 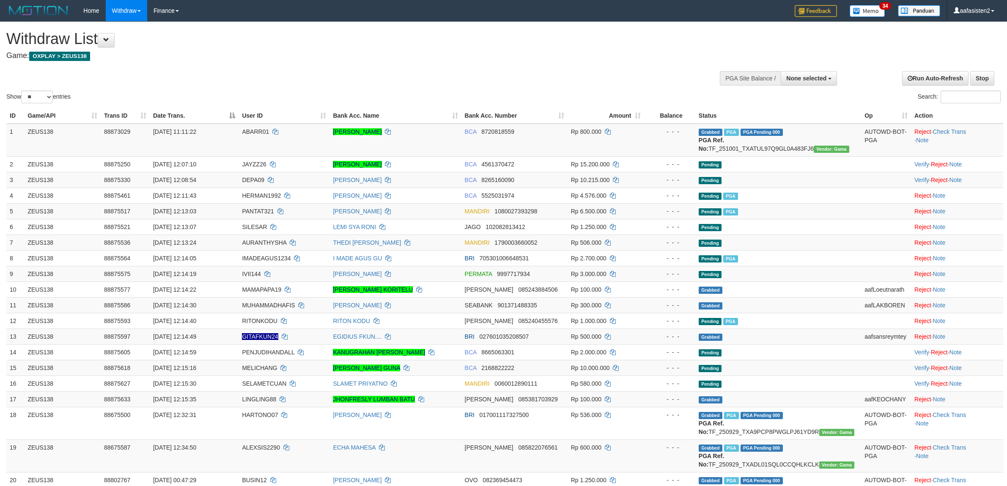 I want to click on span: Rp 10.215.000, so click(x=590, y=180).